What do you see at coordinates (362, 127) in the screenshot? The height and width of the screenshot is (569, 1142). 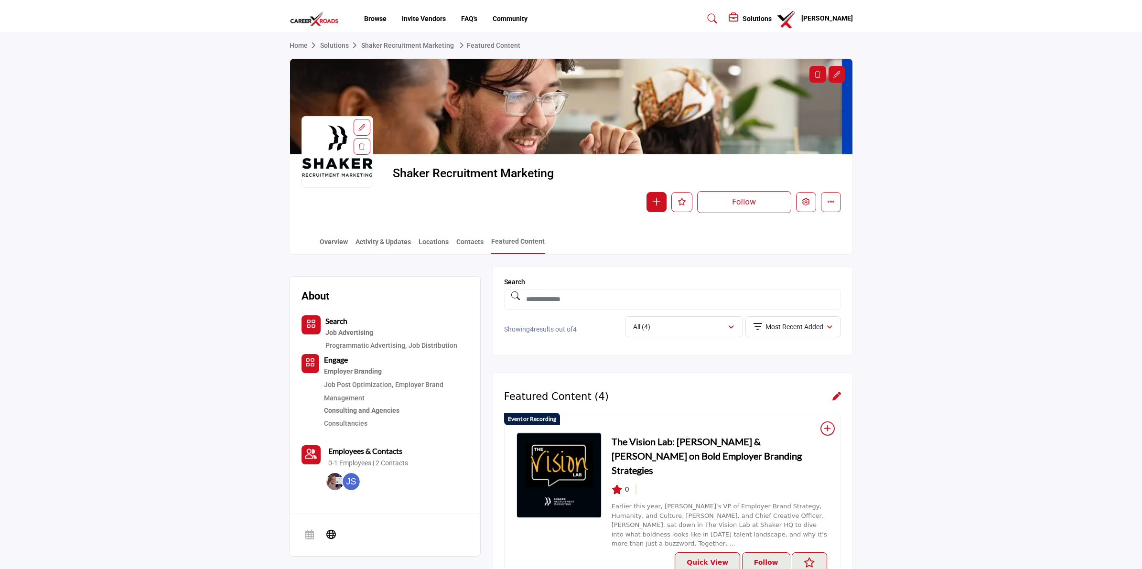 I see `div: Aspect Ratio:1:1,Size:400x400px` at bounding box center [362, 127].